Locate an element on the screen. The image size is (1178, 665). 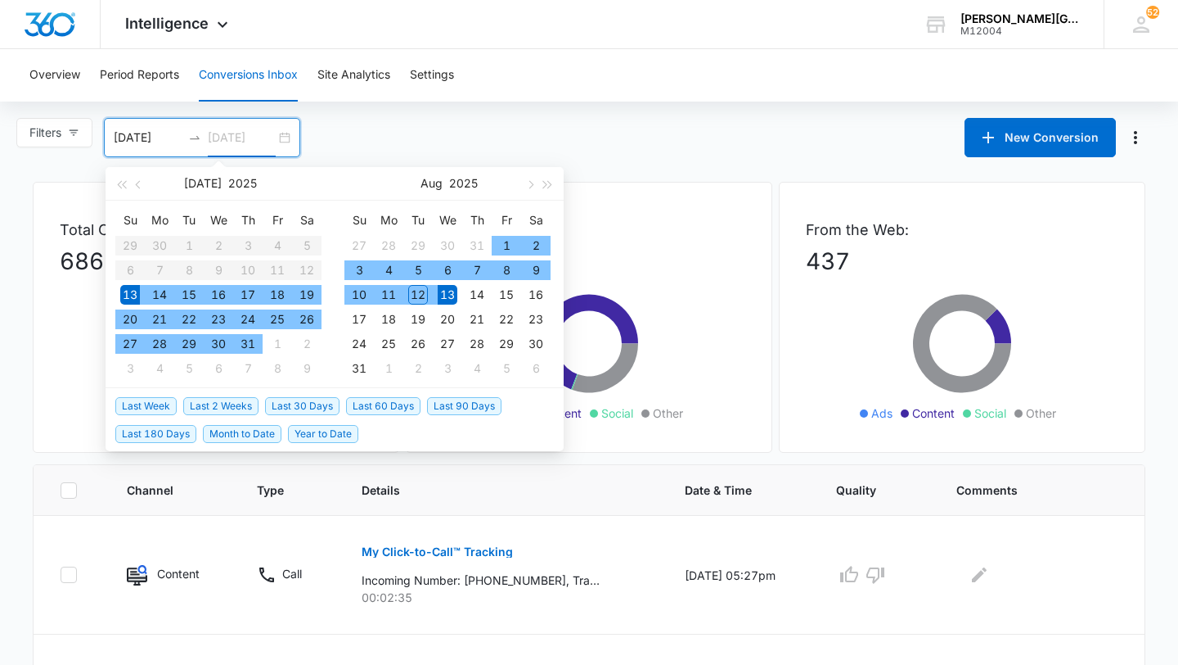
div: 9 is located at coordinates (307, 368).